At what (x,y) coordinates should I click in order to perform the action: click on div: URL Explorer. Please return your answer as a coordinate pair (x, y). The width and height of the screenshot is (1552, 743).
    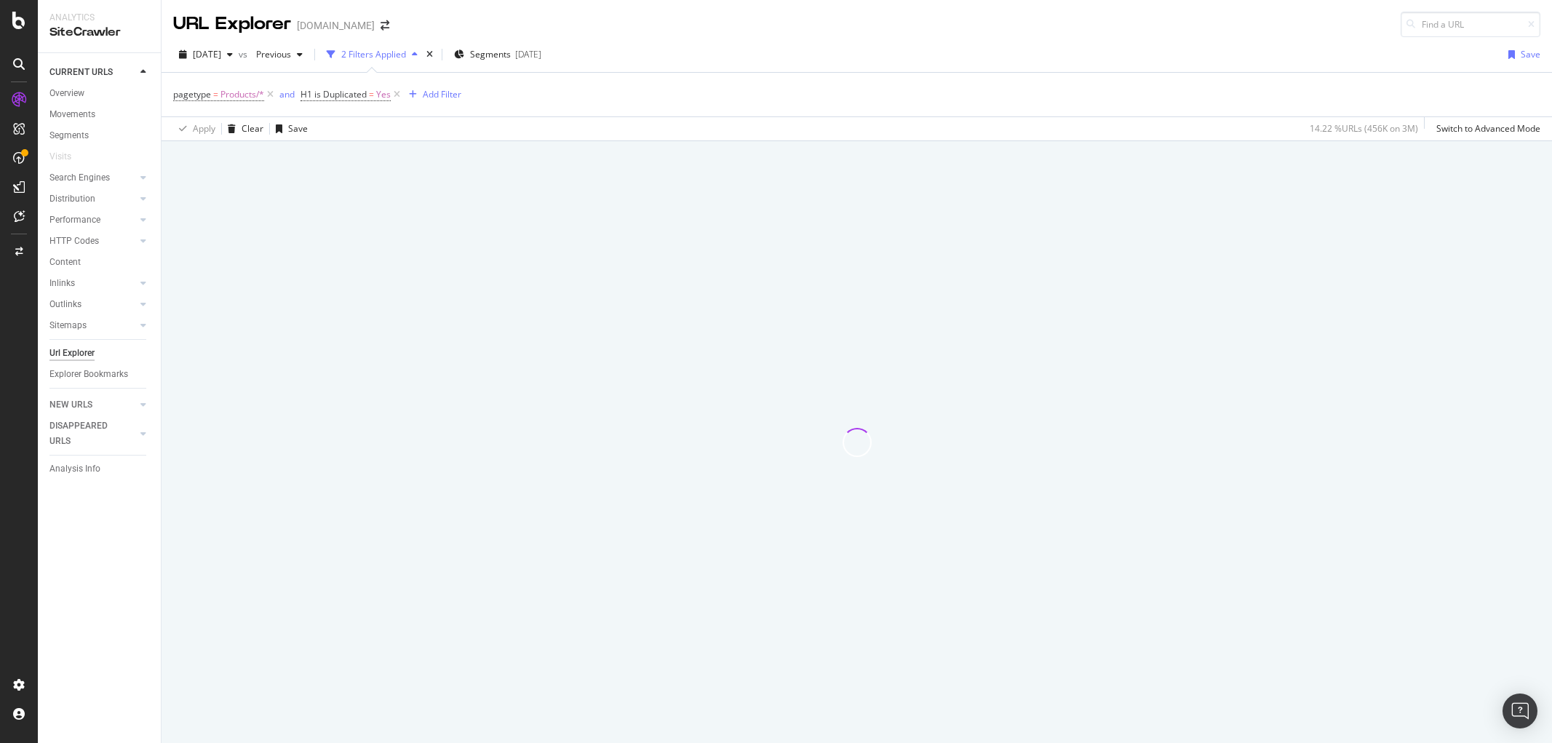
    Looking at the image, I should click on (232, 24).